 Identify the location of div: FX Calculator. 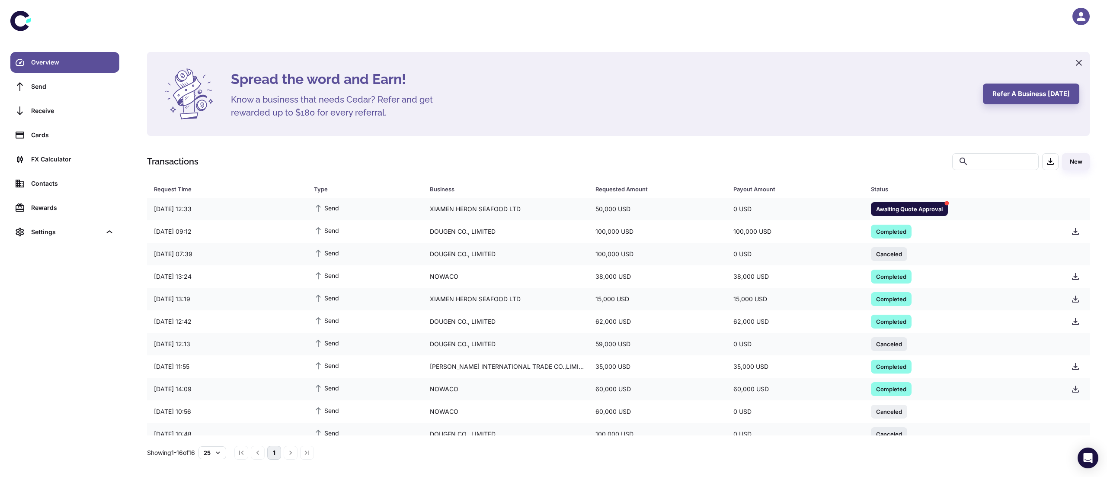
(73, 159).